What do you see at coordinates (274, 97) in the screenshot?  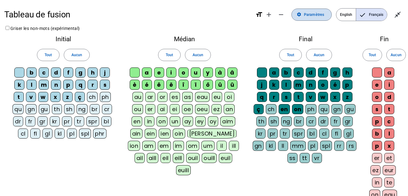 I see `div: r` at bounding box center [274, 97].